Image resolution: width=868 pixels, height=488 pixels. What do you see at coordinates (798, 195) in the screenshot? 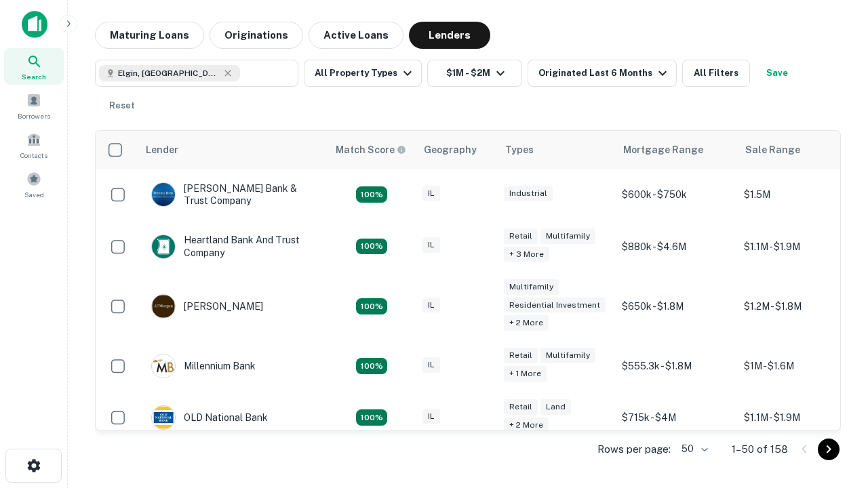
I see `td: $1.5M` at bounding box center [798, 195].